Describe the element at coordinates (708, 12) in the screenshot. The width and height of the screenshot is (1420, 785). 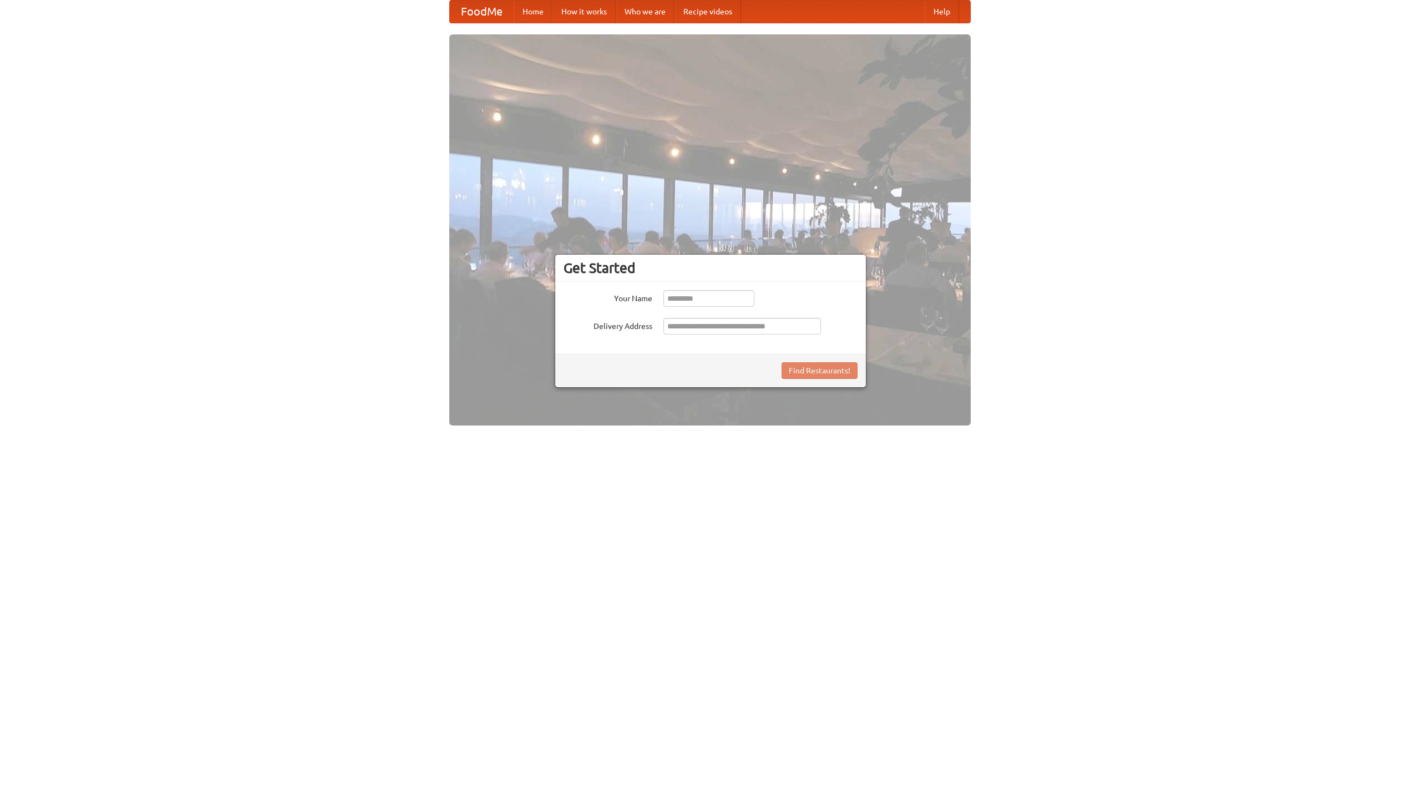
I see `a: Recipe videos` at that location.